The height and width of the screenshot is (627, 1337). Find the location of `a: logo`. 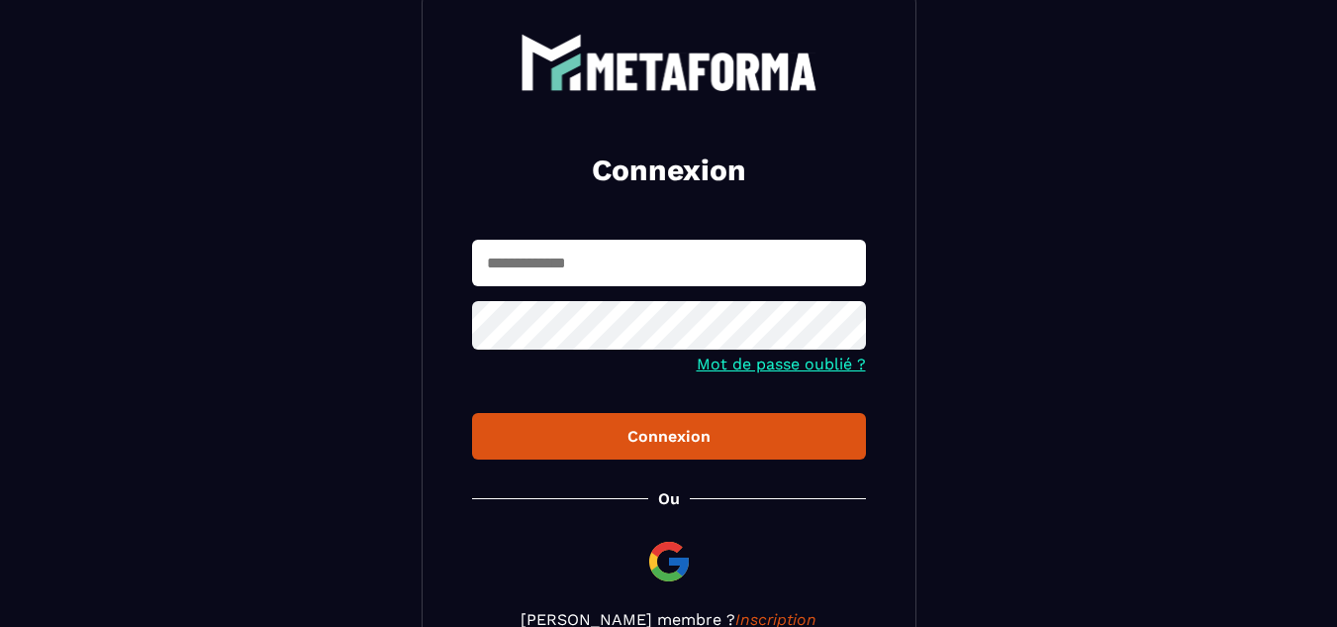

a: logo is located at coordinates (669, 62).